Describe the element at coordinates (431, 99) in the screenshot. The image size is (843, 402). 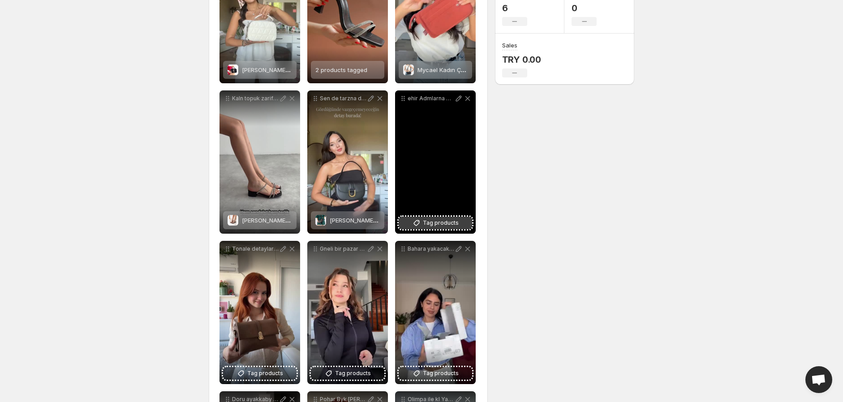
I see `p: ehir Admlarna Hazr klk ve rahatlk tek ayakkabda buluuyor Talya Topuklu Ayakkab GetchoStyle TarznY...` at that location.